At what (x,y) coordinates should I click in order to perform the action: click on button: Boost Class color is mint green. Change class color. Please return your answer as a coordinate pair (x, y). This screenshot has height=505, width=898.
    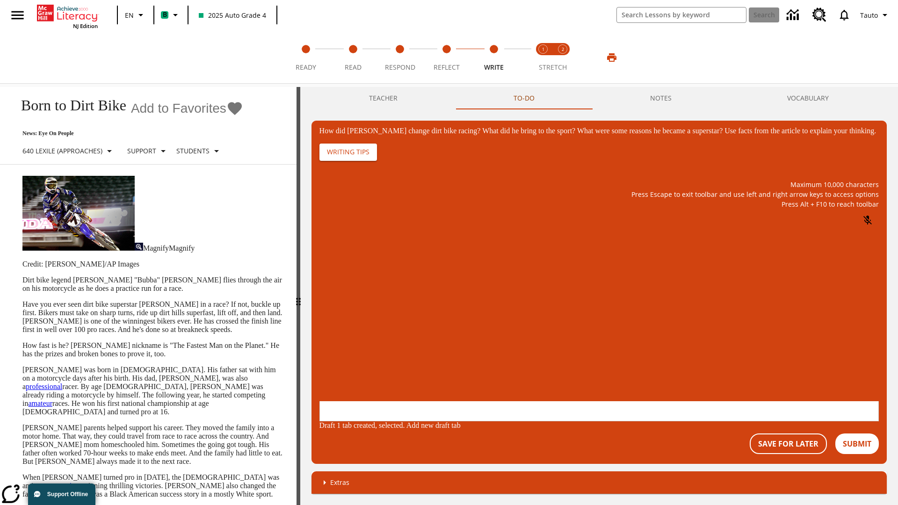
    Looking at the image, I should click on (171, 15).